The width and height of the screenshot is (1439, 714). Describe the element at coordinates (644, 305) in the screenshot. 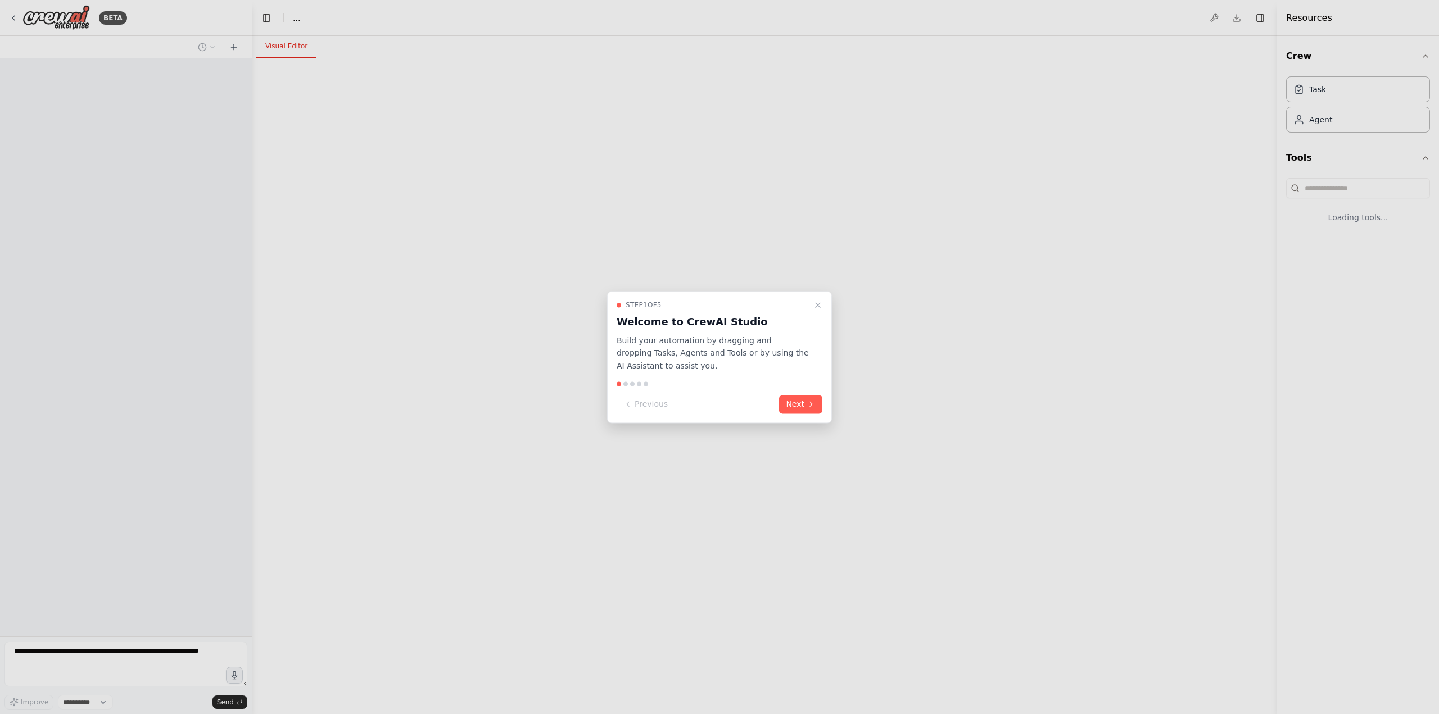

I see `span: Step 1 of 5` at that location.